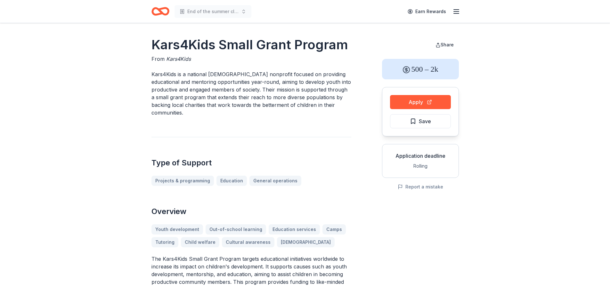  I want to click on div: From, so click(251, 59).